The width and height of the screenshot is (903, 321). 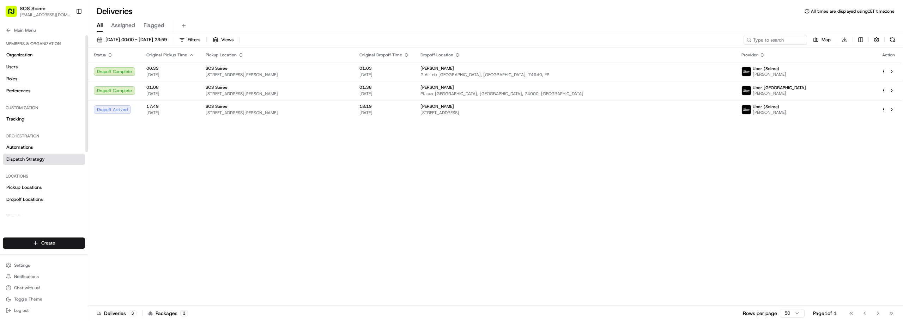 I want to click on a: Preferences, so click(x=44, y=91).